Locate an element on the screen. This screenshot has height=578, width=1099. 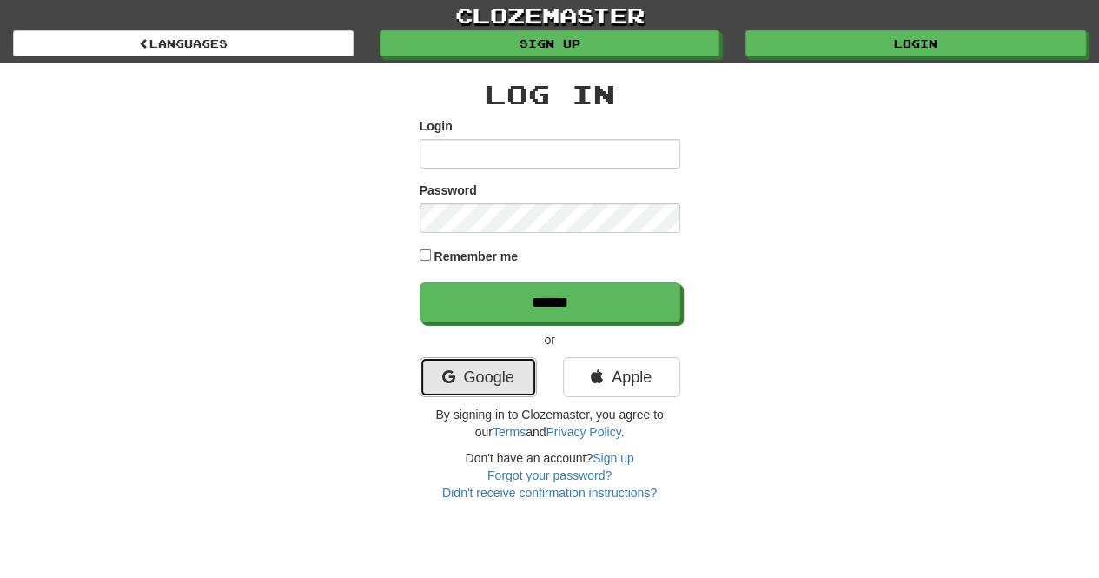
a: Languages is located at coordinates (183, 43).